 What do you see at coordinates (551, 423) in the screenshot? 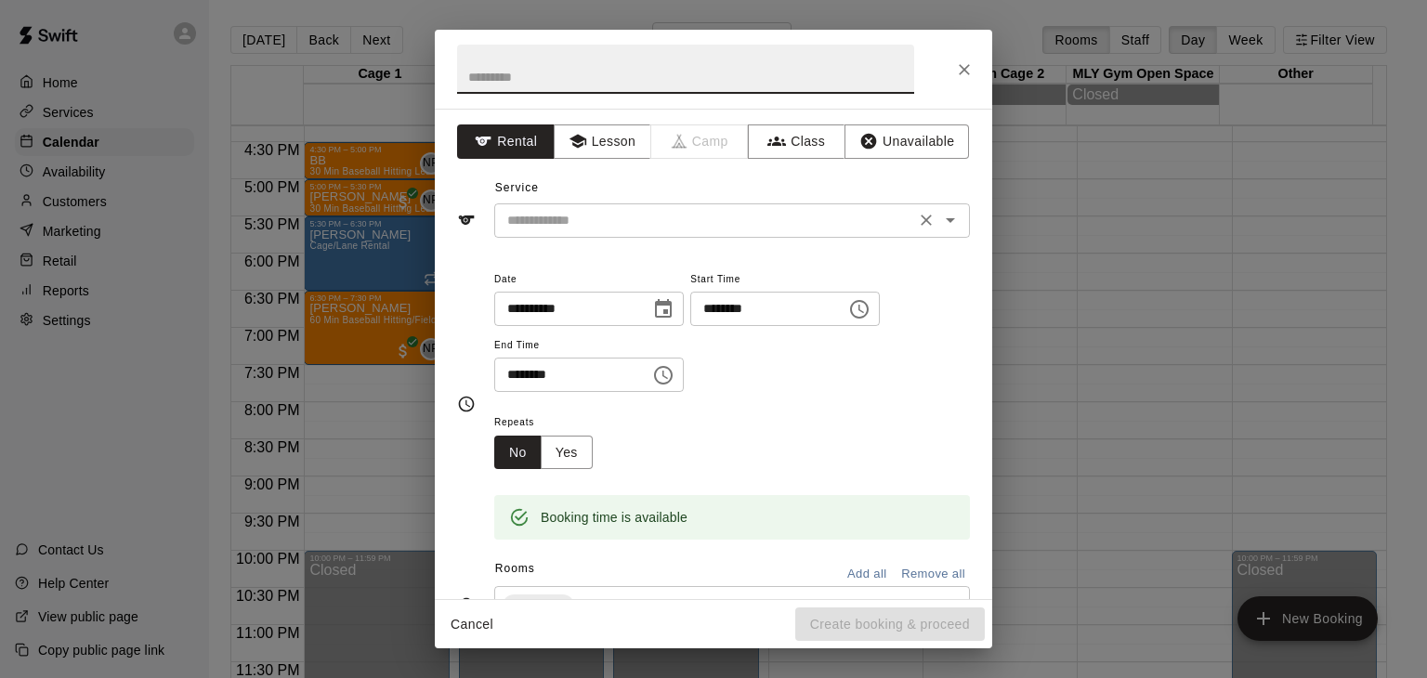
I see `span: Repeats` at bounding box center [551, 423].